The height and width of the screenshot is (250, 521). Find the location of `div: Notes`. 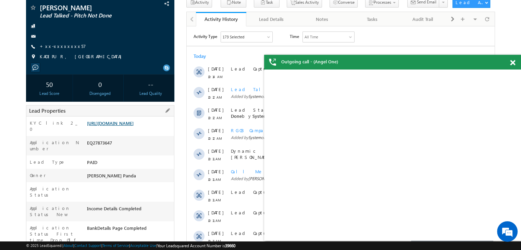

div: Notes is located at coordinates (321, 19).